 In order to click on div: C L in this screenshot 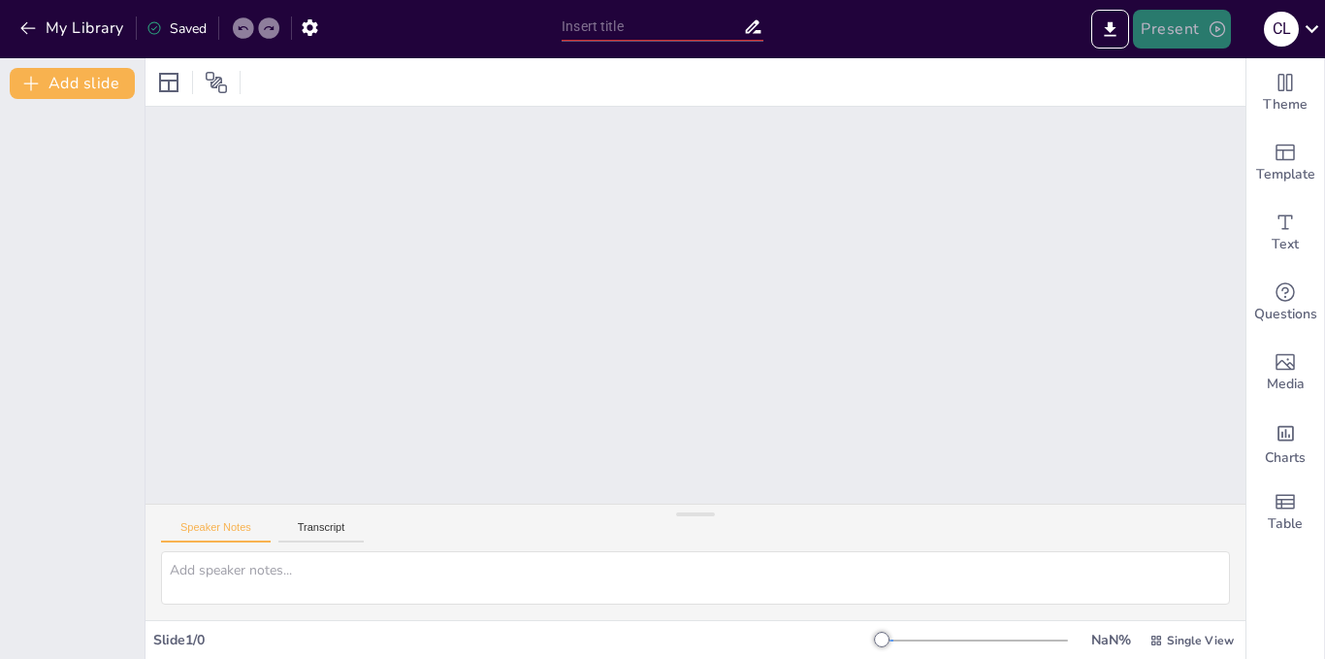, I will do `click(1282, 29)`.